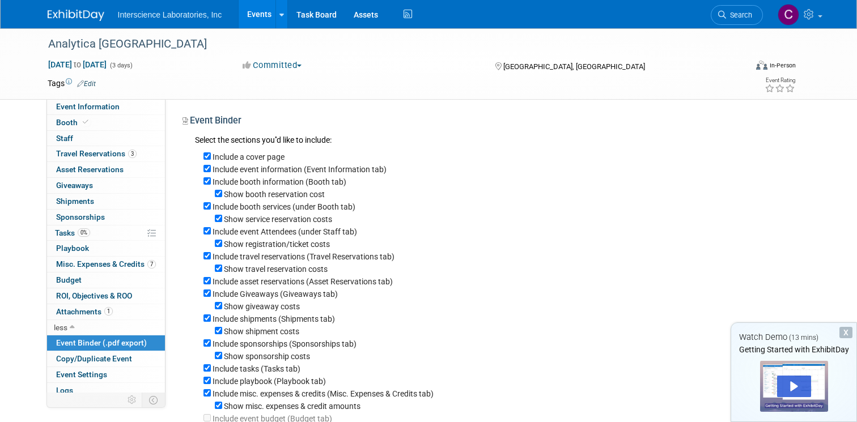 The image size is (857, 422). I want to click on a: less, so click(106, 328).